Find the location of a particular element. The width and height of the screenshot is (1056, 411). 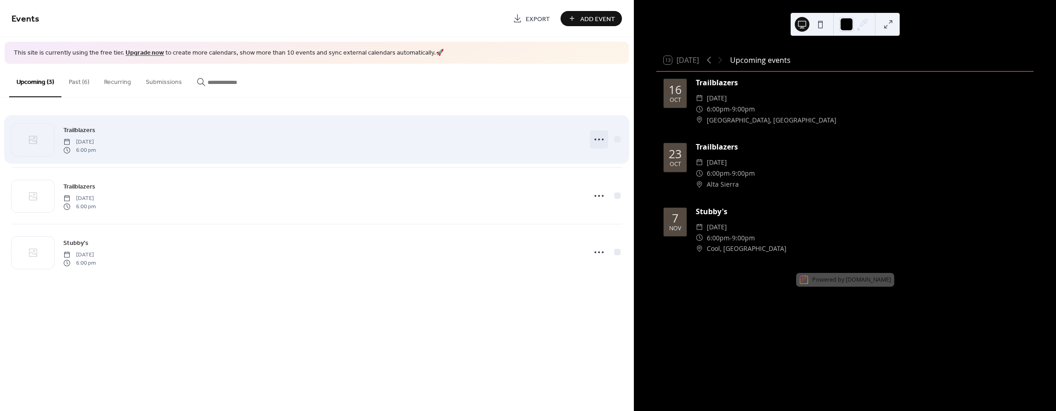

a: Upgrade now is located at coordinates (145, 53).